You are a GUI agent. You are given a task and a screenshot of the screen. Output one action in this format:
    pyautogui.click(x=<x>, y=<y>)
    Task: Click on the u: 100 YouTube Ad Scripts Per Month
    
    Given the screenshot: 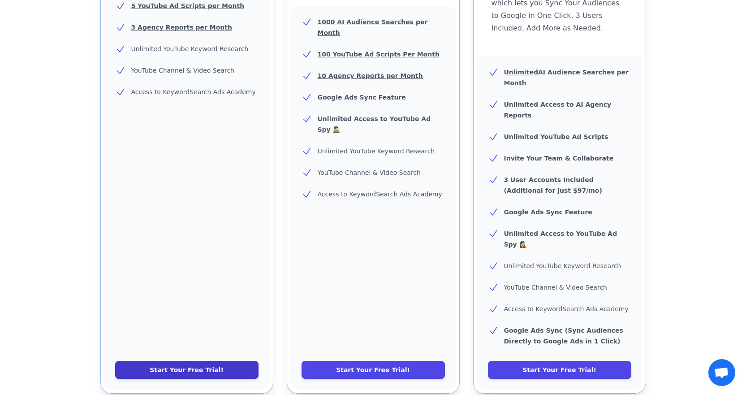 What is the action you would take?
    pyautogui.click(x=379, y=54)
    